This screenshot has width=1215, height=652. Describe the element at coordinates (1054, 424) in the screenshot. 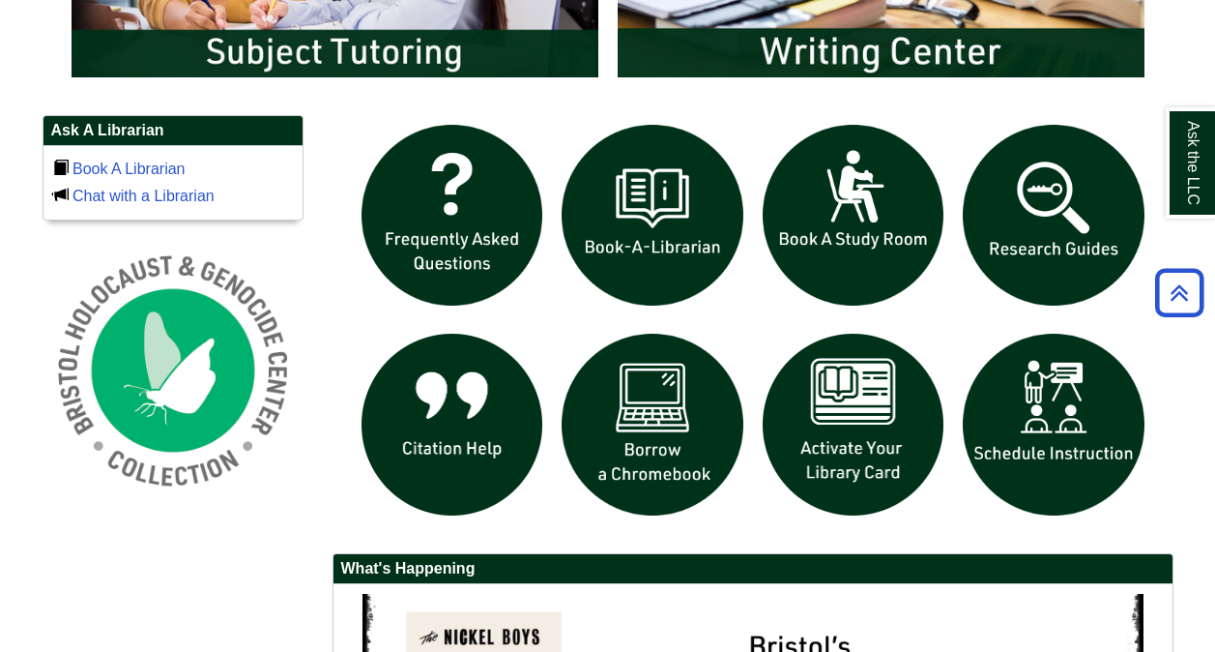

I see `img: For faculty. Schedule Library Instruction icon links to form.` at that location.